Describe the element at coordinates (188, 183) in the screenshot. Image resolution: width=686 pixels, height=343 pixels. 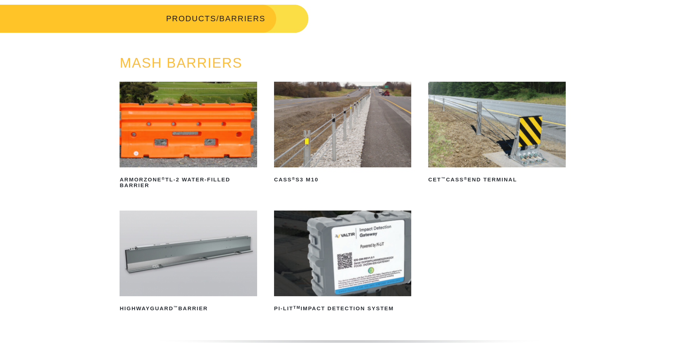
I see `h2: ArmorZone TL-2 Water-Filled Barrier` at that location.